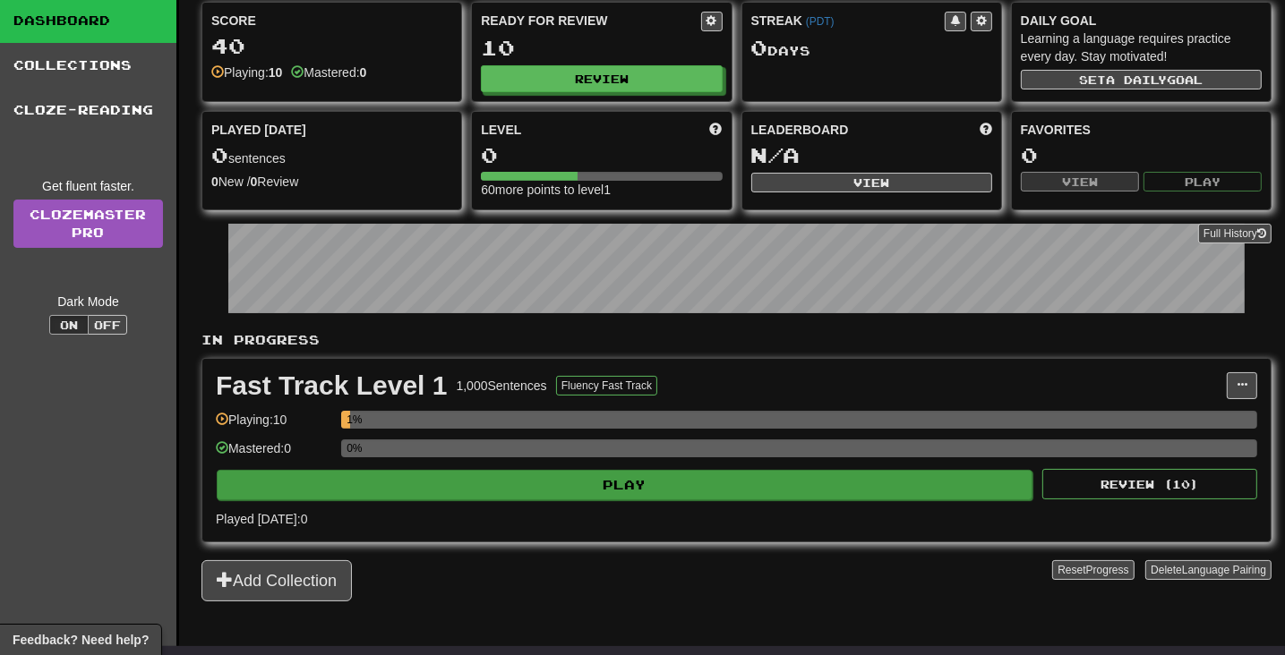 The width and height of the screenshot is (1285, 655). I want to click on span: Open feedback widget, so click(81, 640).